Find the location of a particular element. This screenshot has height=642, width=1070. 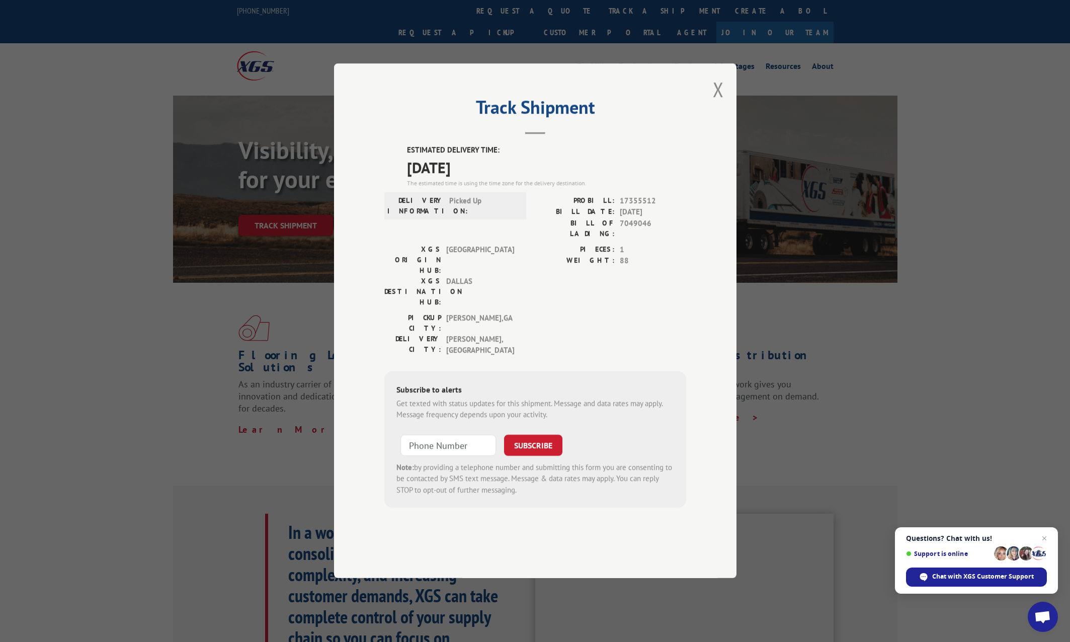

div: by providing a telephone number and submitting this form you are consenting to be contacted by SM... is located at coordinates (535, 479).